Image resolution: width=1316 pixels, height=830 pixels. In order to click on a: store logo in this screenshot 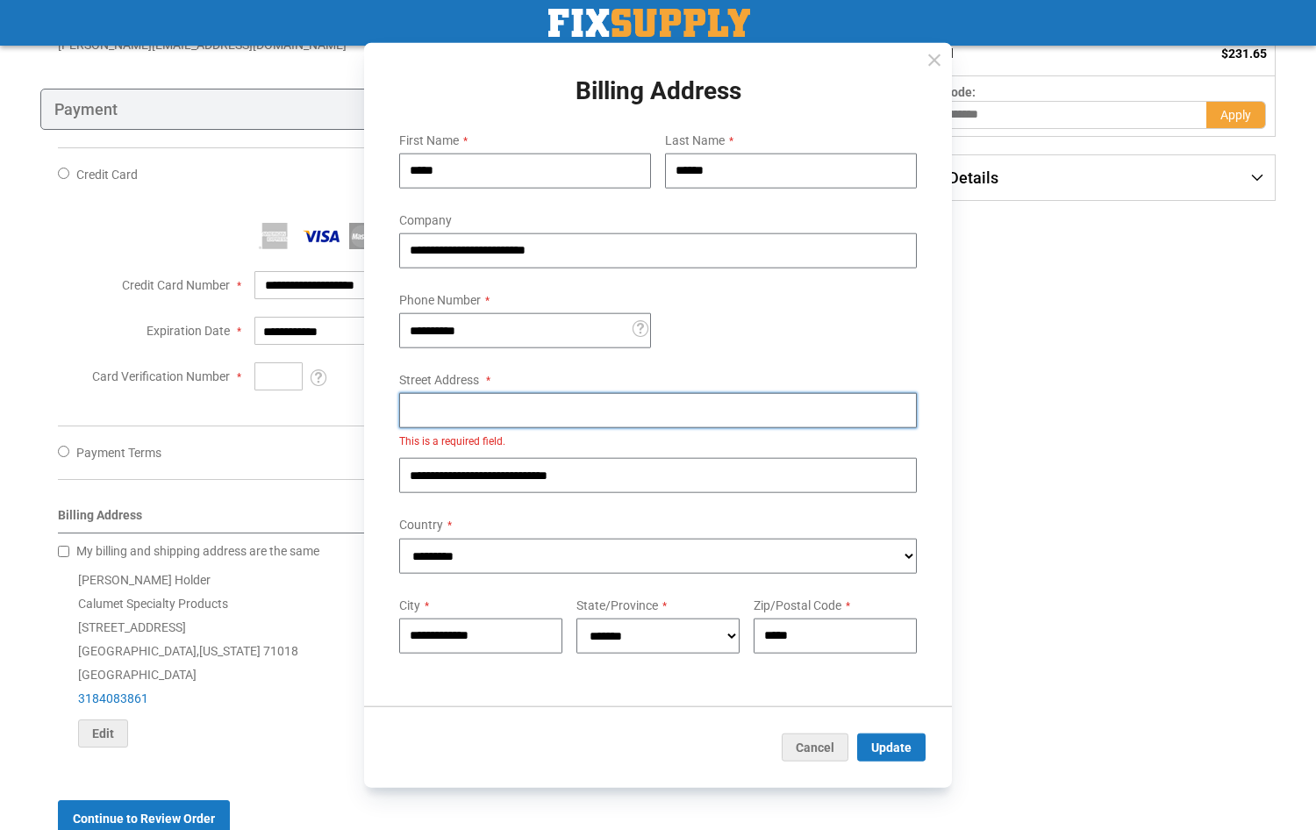, I will do `click(649, 23)`.